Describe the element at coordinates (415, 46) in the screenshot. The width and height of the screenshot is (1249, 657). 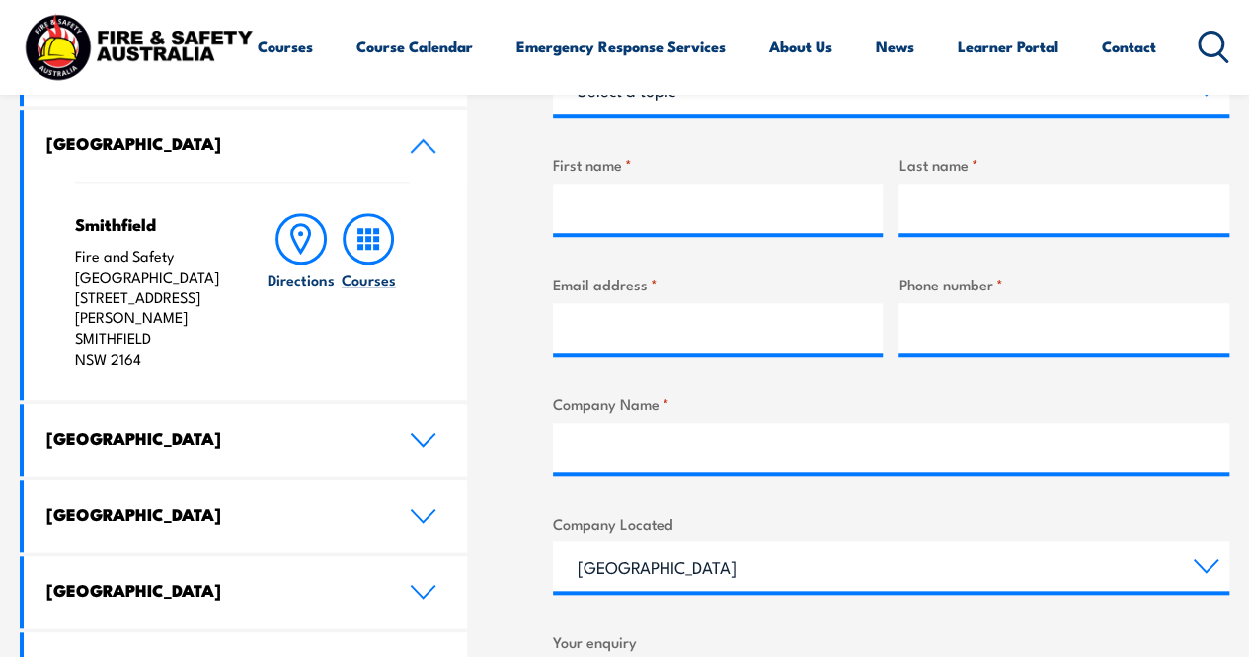
I see `a: Course Calendar` at that location.